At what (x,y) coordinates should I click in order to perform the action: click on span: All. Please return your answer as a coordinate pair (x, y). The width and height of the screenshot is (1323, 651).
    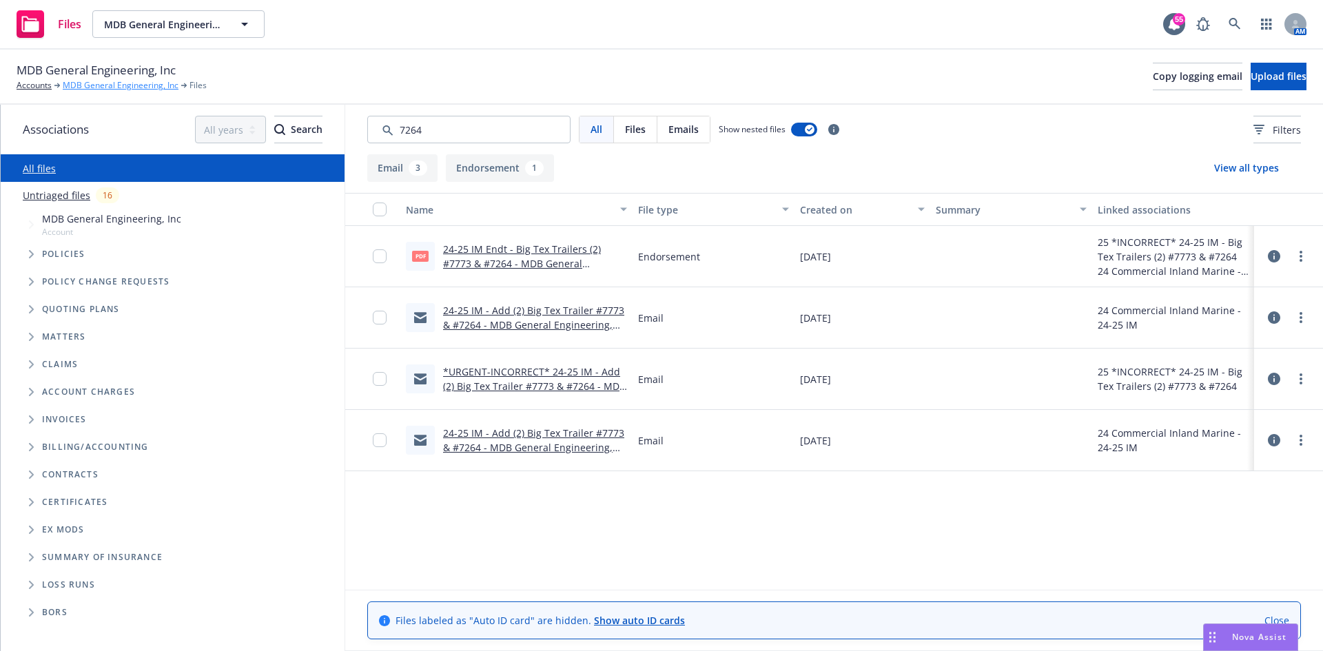
    Looking at the image, I should click on (596, 129).